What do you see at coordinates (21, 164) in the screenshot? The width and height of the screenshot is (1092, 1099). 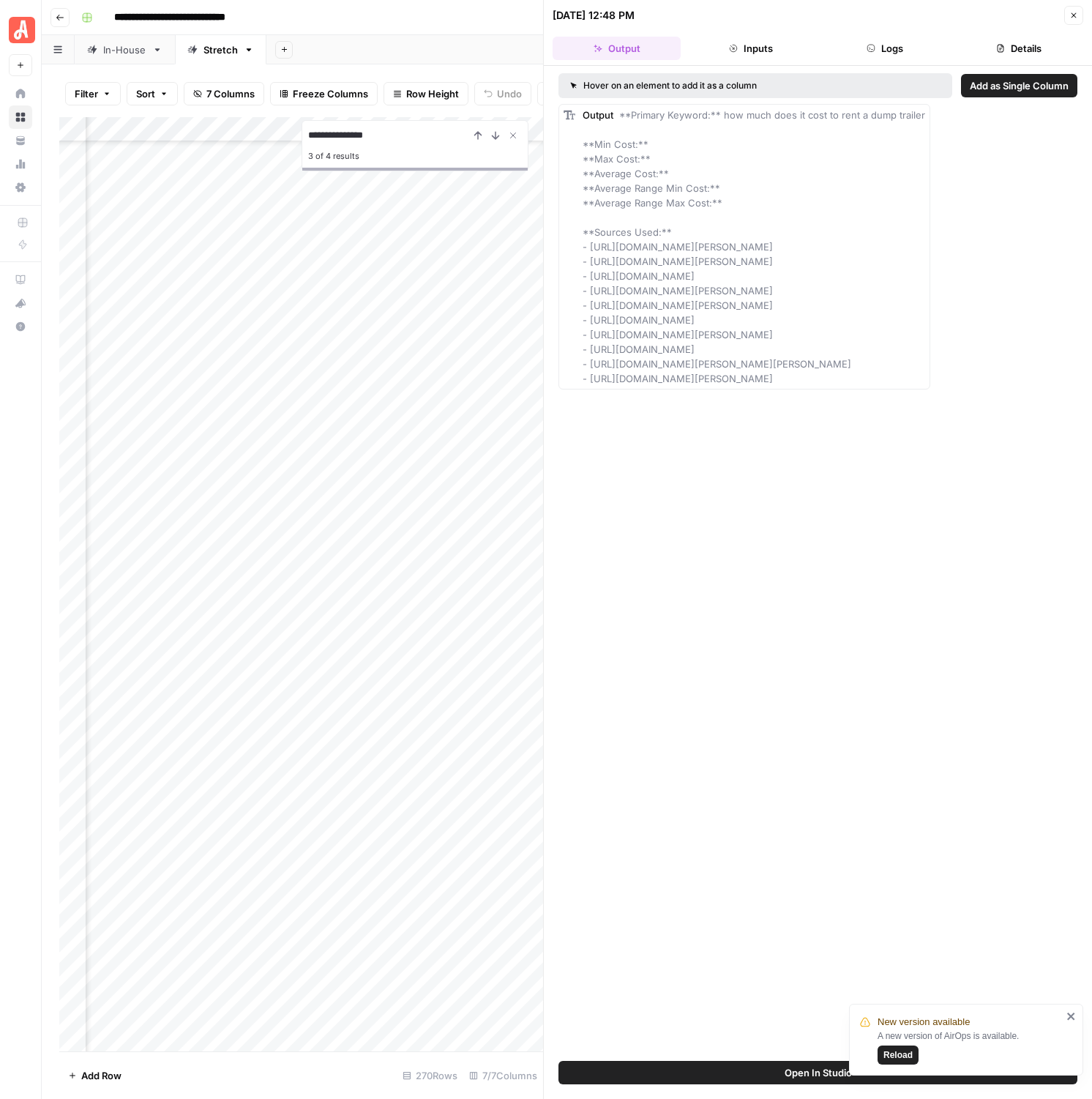 I see `a: Usage` at bounding box center [21, 164].